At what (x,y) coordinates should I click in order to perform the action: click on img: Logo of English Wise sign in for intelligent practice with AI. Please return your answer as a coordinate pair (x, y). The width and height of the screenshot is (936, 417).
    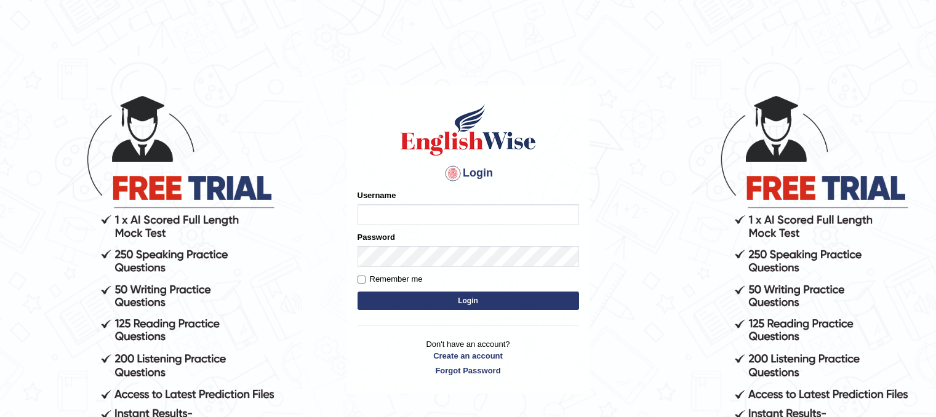
    Looking at the image, I should click on (468, 130).